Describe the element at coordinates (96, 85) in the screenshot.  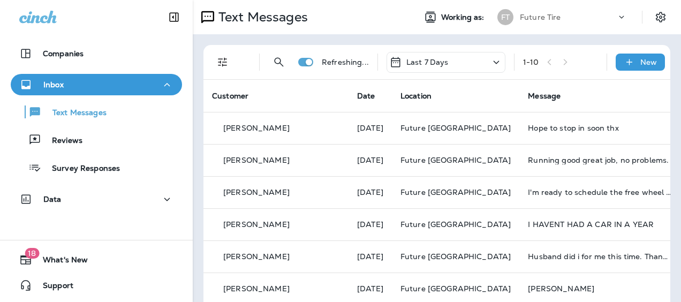
I see `button: Inbox` at that location.